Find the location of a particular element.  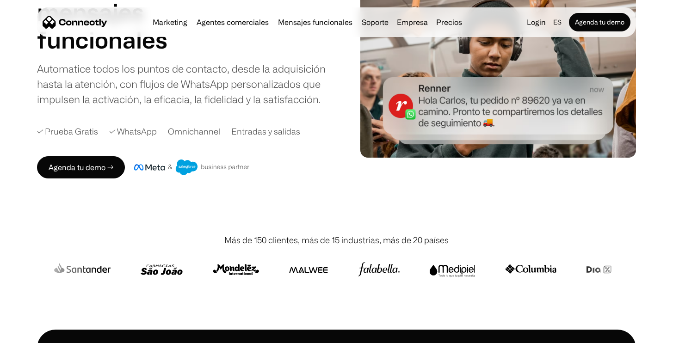

img: Insignia de socio comercial de Meta y Salesforce. is located at coordinates (192, 167).